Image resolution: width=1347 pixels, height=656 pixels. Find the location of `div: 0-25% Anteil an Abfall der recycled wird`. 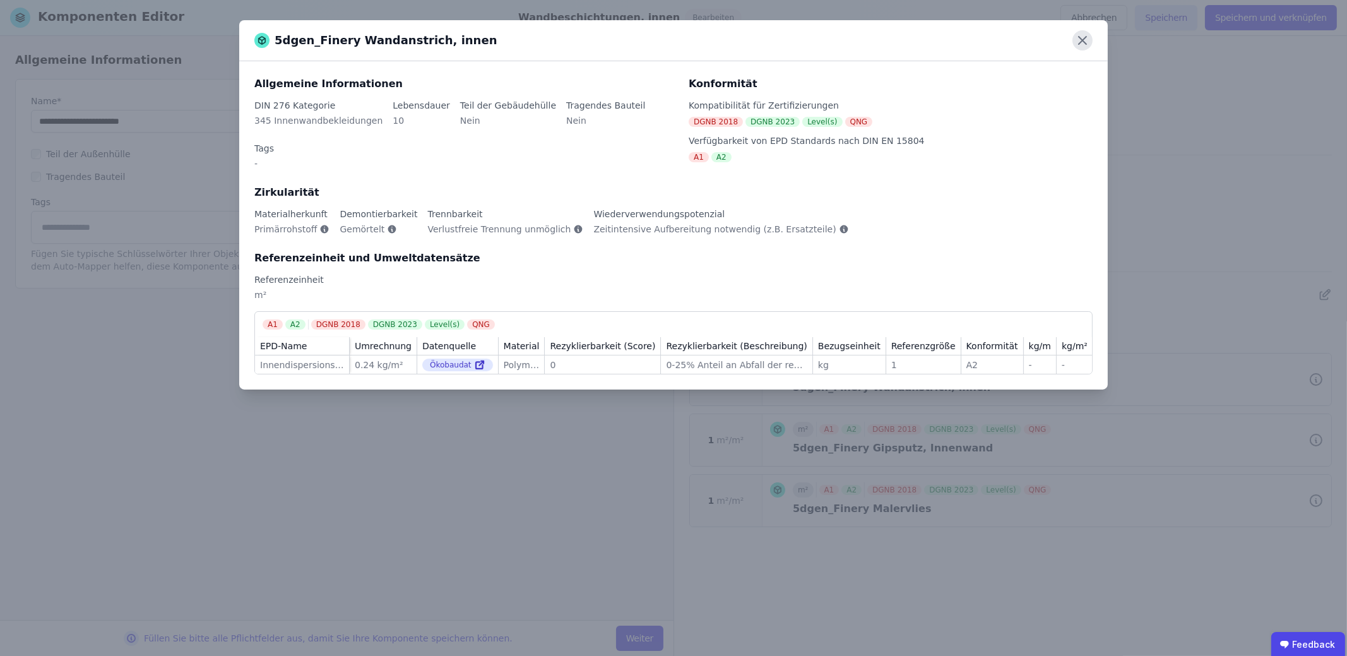

div: 0-25% Anteil an Abfall der recycled wird is located at coordinates (736, 365).